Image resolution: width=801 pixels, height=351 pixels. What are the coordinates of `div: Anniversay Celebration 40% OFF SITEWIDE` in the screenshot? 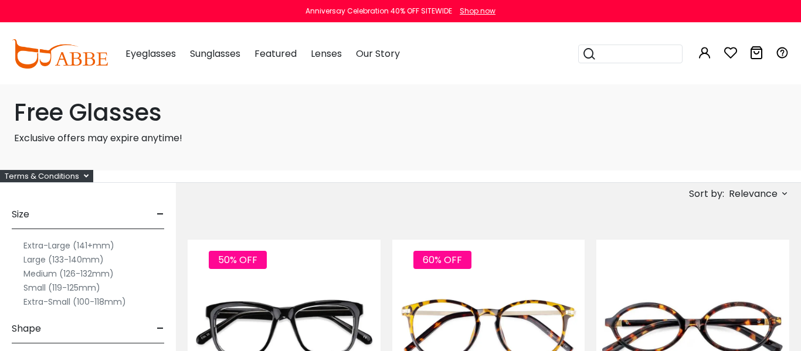 It's located at (379, 11).